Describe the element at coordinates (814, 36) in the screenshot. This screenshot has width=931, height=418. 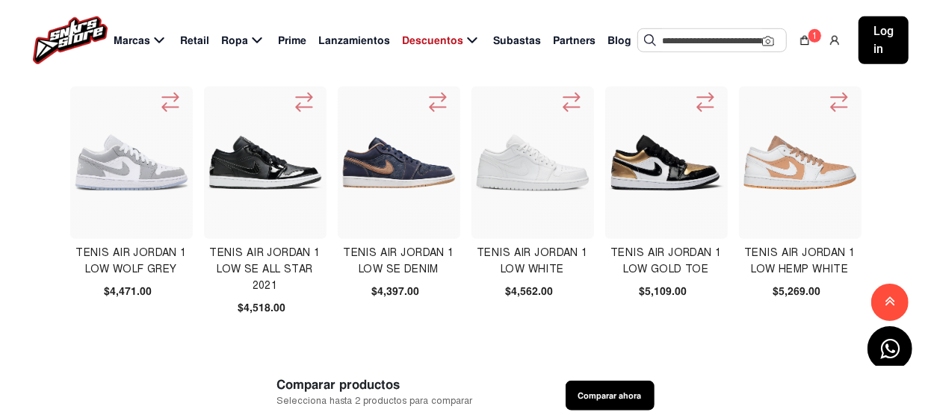
I see `div: 1` at that location.